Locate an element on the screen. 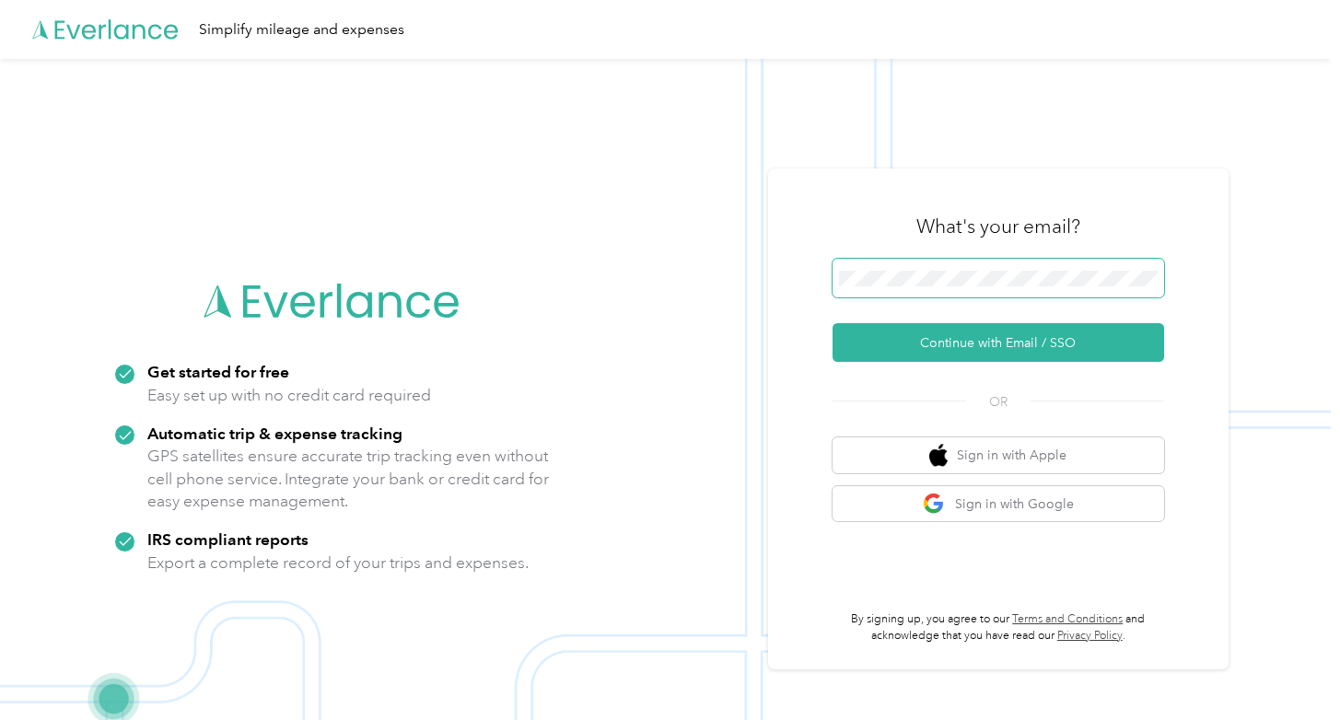  a: Privacy Policy is located at coordinates (1090, 636).